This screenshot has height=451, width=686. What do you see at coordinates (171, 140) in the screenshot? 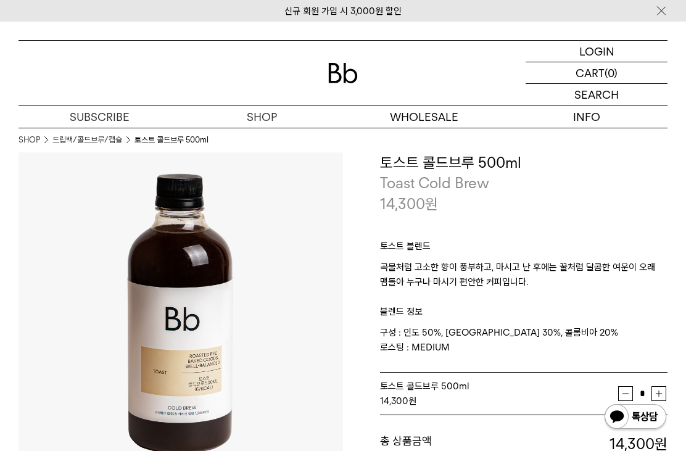
I see `li: 토스트 콜드브루 500ml` at bounding box center [171, 140].